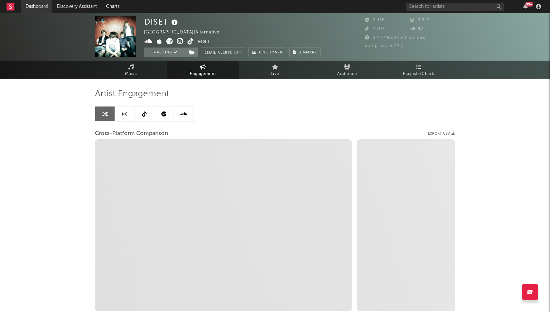 Image resolution: width=550 pixels, height=312 pixels. What do you see at coordinates (384, 46) in the screenshot?
I see `span: Jump Score: 74.7` at bounding box center [384, 46].